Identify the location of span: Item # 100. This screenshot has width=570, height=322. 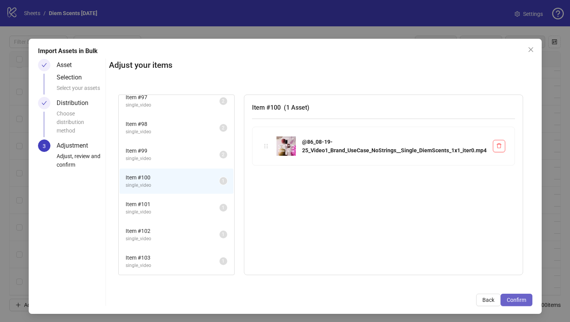
(173, 178).